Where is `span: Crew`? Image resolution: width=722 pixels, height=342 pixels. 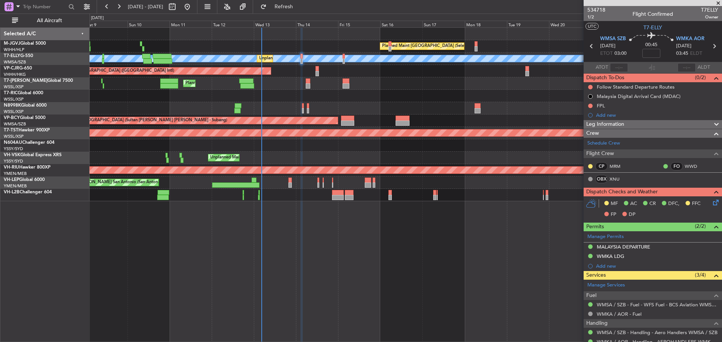 span: Crew is located at coordinates (592, 133).